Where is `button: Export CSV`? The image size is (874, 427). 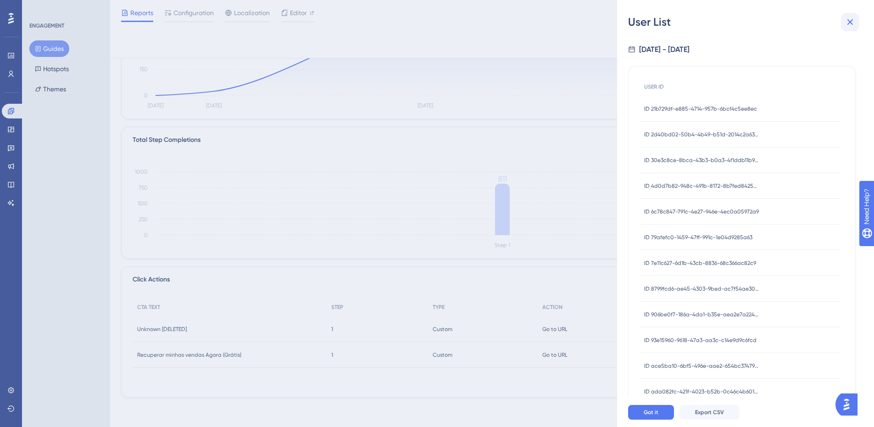
button: Export CSV is located at coordinates (709, 412).